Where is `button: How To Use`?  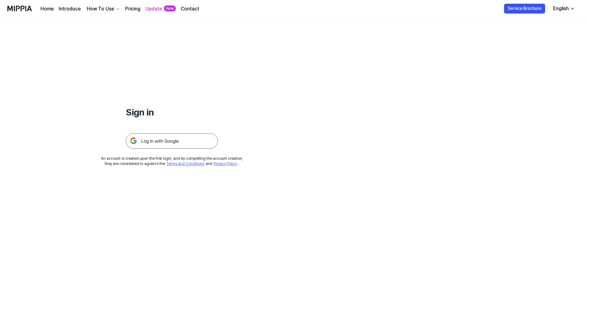 button: How To Use is located at coordinates (103, 9).